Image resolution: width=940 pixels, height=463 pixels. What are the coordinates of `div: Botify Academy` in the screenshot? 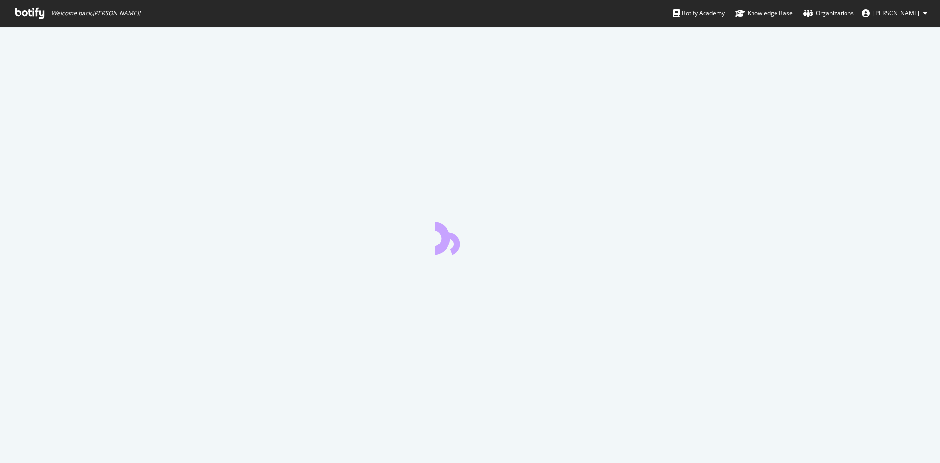 It's located at (698, 13).